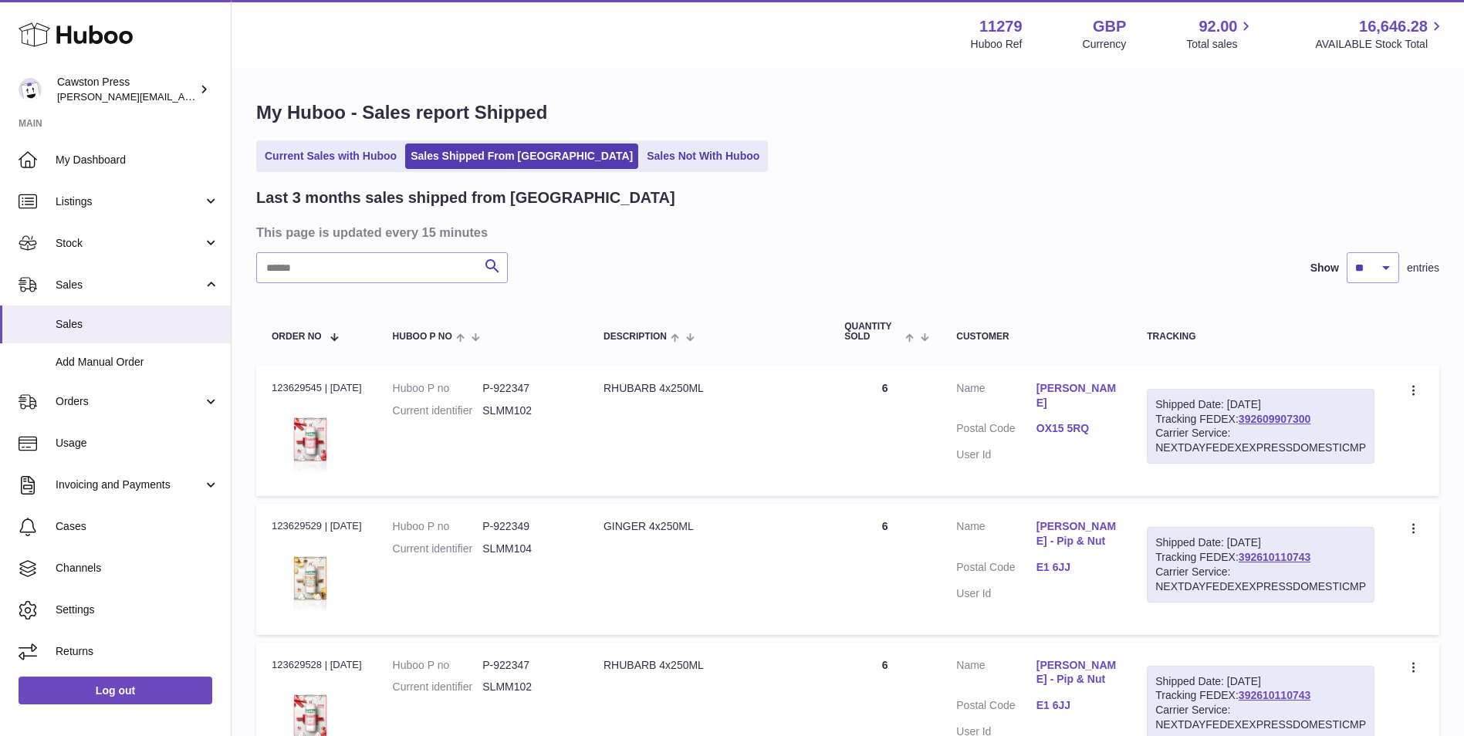 This screenshot has width=1464, height=736. What do you see at coordinates (1104, 44) in the screenshot?
I see `div: Currency` at bounding box center [1104, 44].